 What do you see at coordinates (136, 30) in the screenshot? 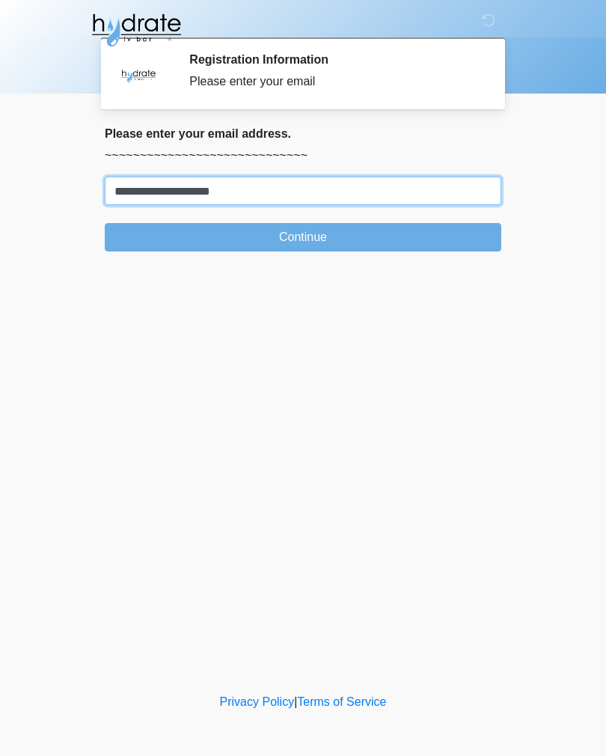
I see `img: Hydrate IV Bar - Fort Collins Logo` at bounding box center [136, 30].